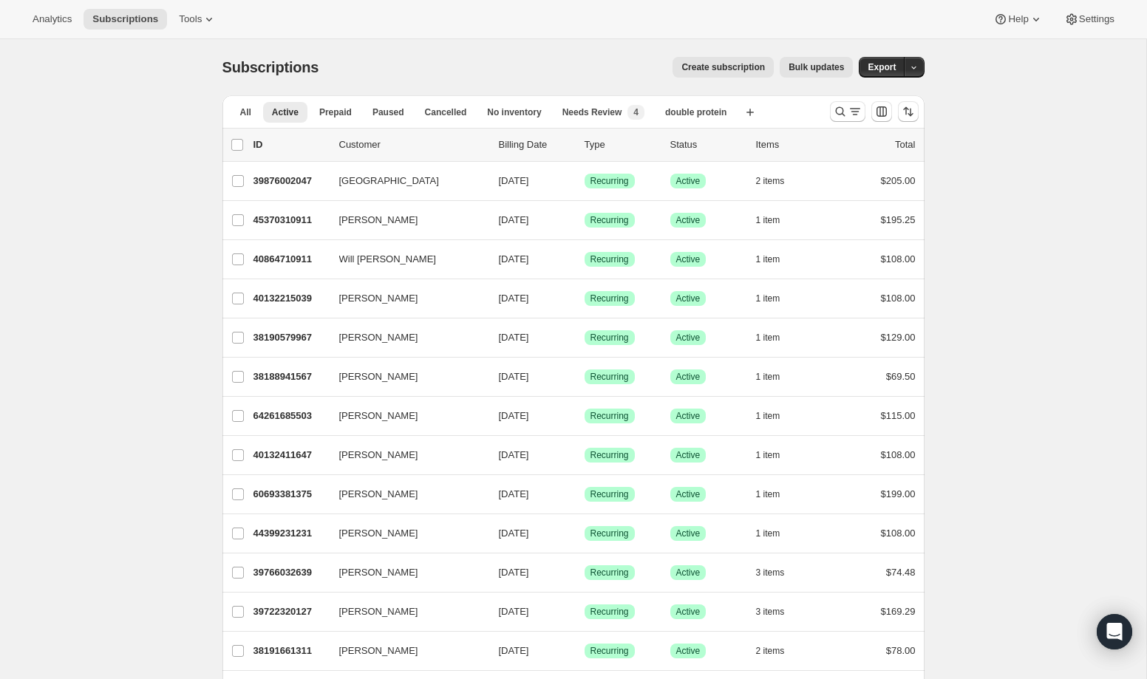  What do you see at coordinates (882, 67) in the screenshot?
I see `button: Export` at bounding box center [882, 67].